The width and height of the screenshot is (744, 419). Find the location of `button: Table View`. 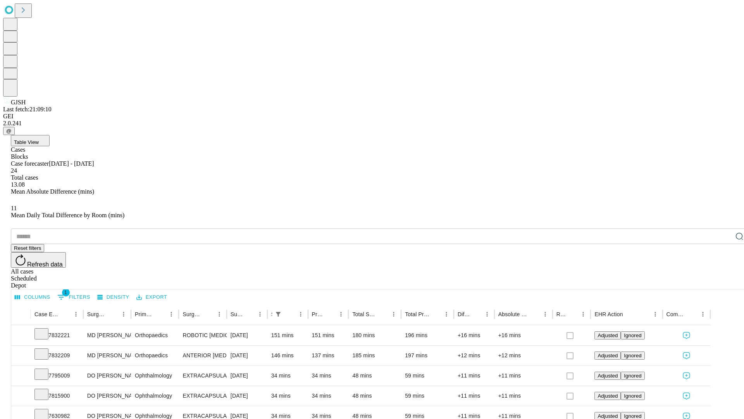

button: Table View is located at coordinates (30, 140).